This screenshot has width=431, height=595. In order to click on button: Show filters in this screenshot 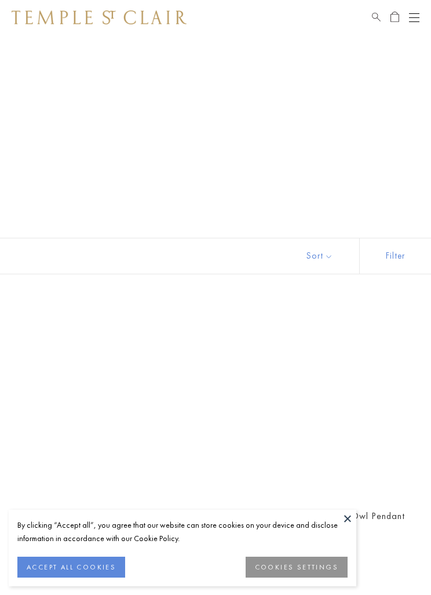, I will do `click(395, 256)`.